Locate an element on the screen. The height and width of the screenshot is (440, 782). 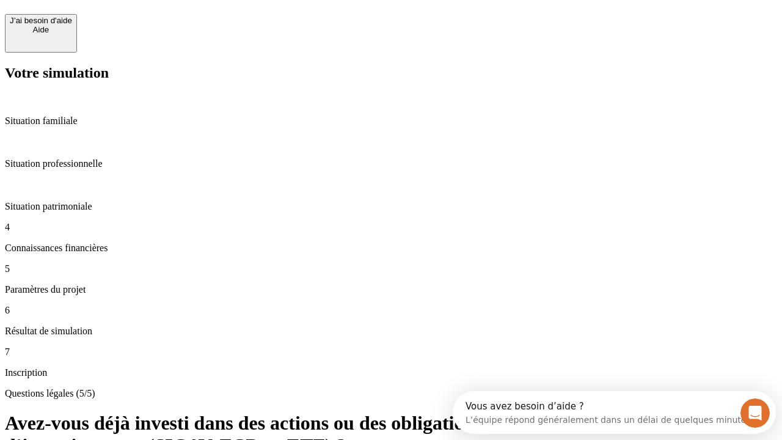
div: L’équipe répond généralement dans un délai de quelques minutes. is located at coordinates (156, 26).